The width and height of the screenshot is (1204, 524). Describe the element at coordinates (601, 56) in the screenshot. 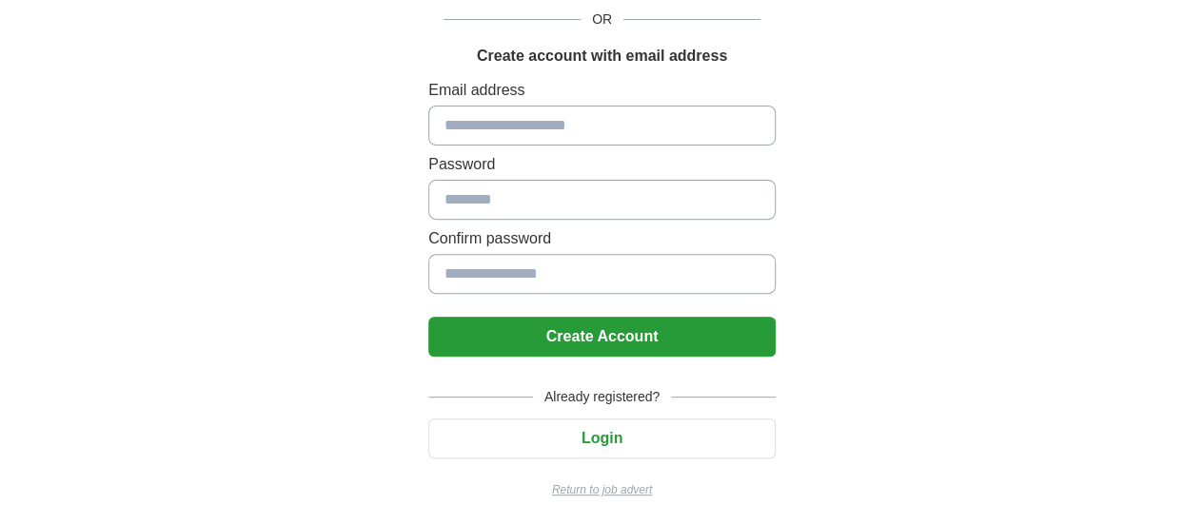

I see `h1: Create account with email address` at that location.